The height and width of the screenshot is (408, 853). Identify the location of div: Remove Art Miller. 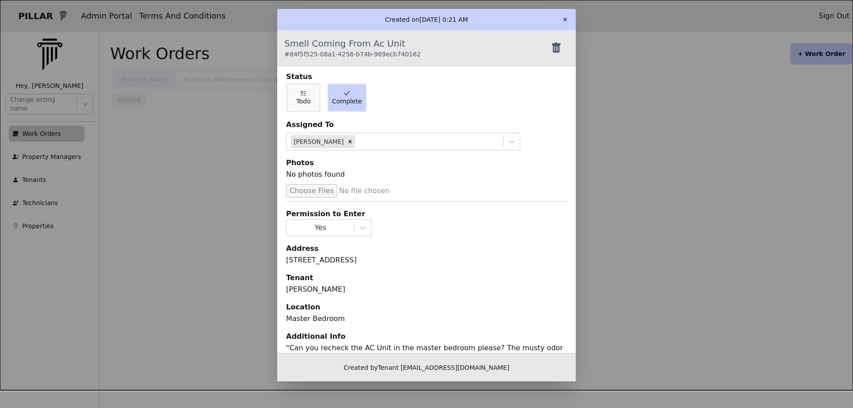
(350, 142).